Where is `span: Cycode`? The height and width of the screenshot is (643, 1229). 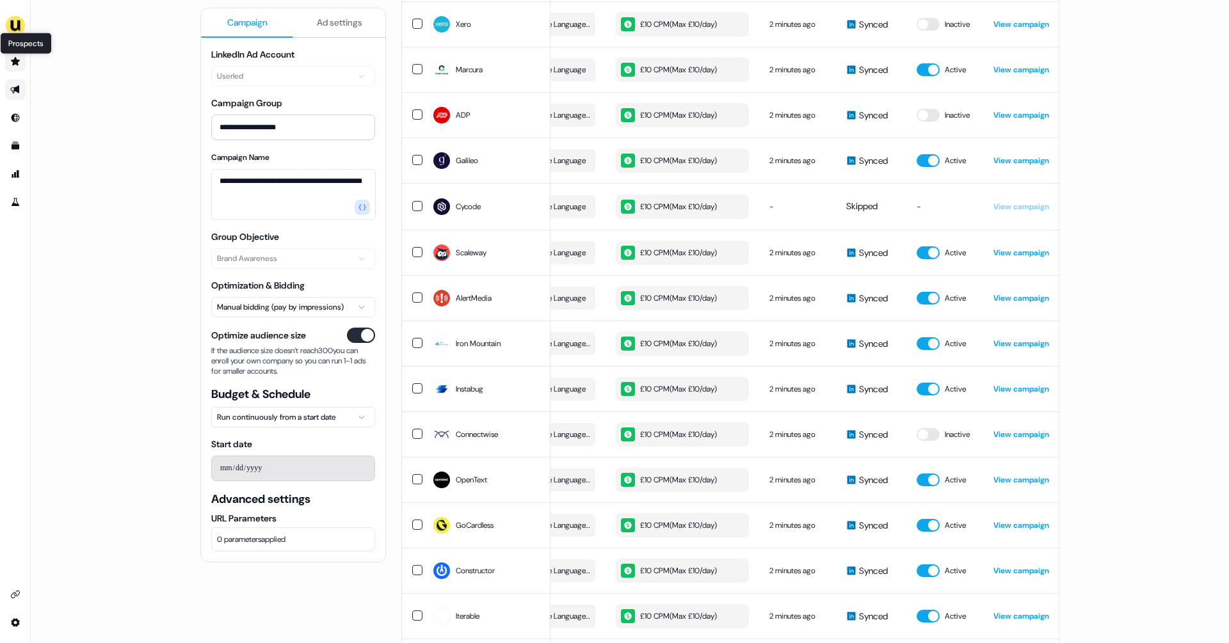
span: Cycode is located at coordinates (468, 207).